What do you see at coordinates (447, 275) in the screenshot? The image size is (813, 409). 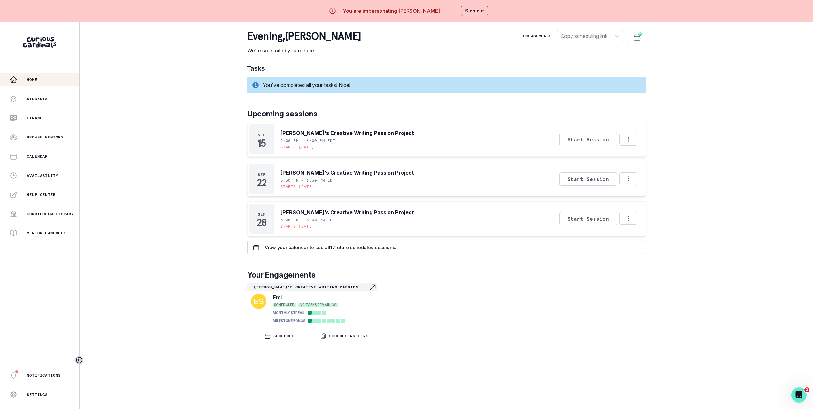 I see `p: Your Engagements` at bounding box center [447, 275].